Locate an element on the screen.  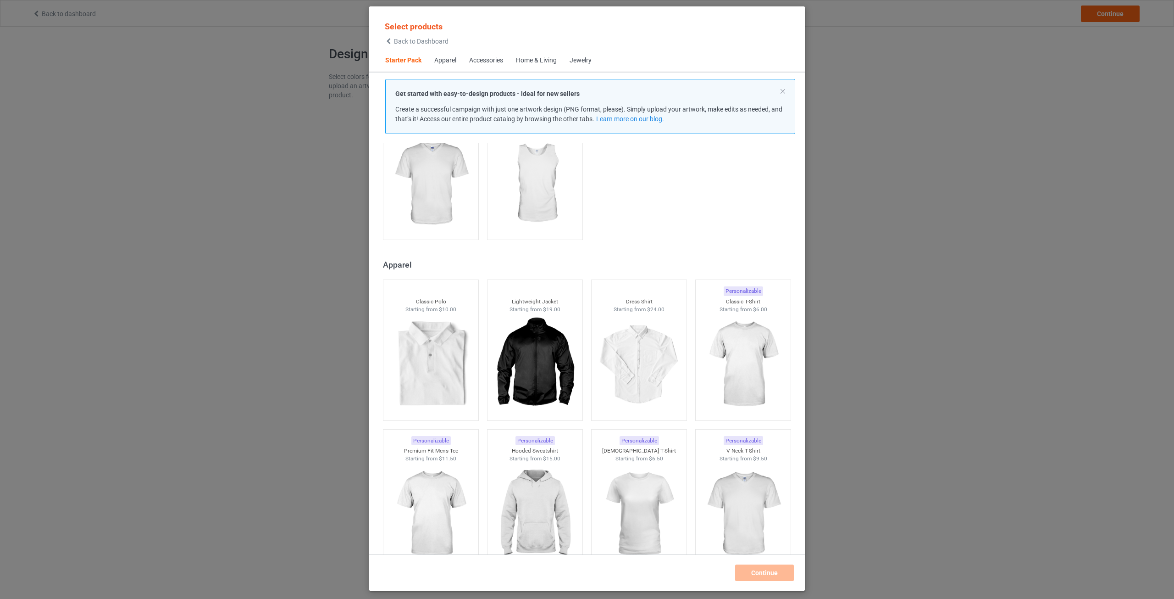
div: Classic T-Shirt is located at coordinates (744, 301).